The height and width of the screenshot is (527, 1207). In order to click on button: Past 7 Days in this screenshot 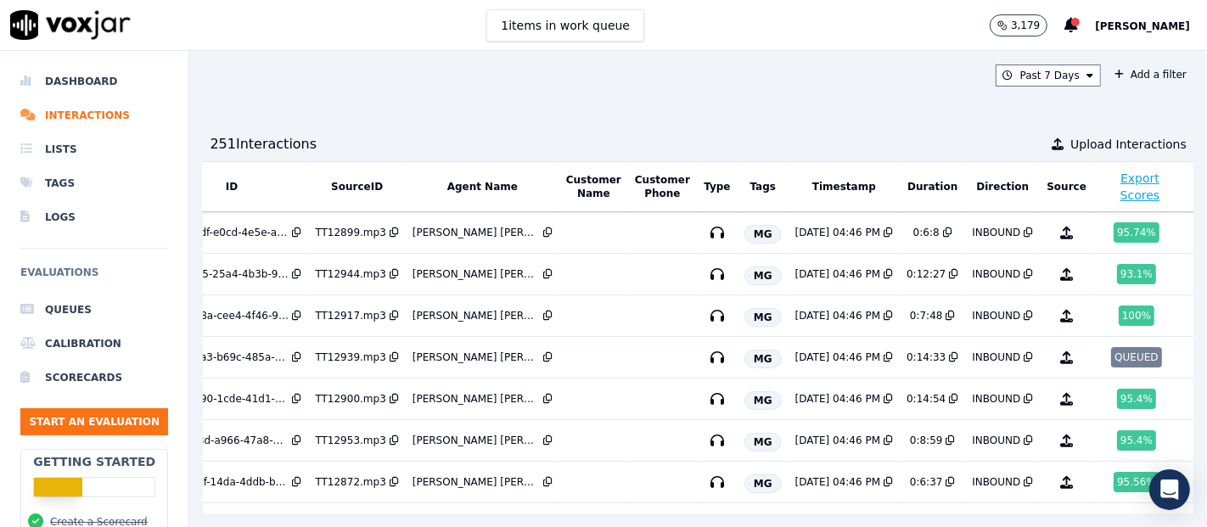, I will do `click(1049, 76)`.